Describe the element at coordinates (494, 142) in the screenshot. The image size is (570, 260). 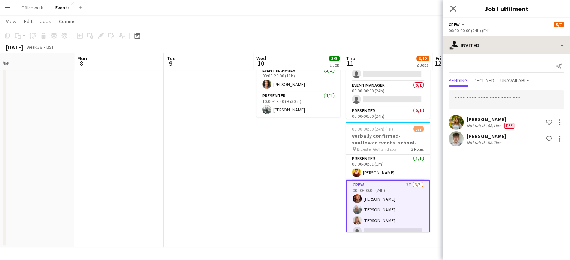
I see `div: 68.2km` at that location.